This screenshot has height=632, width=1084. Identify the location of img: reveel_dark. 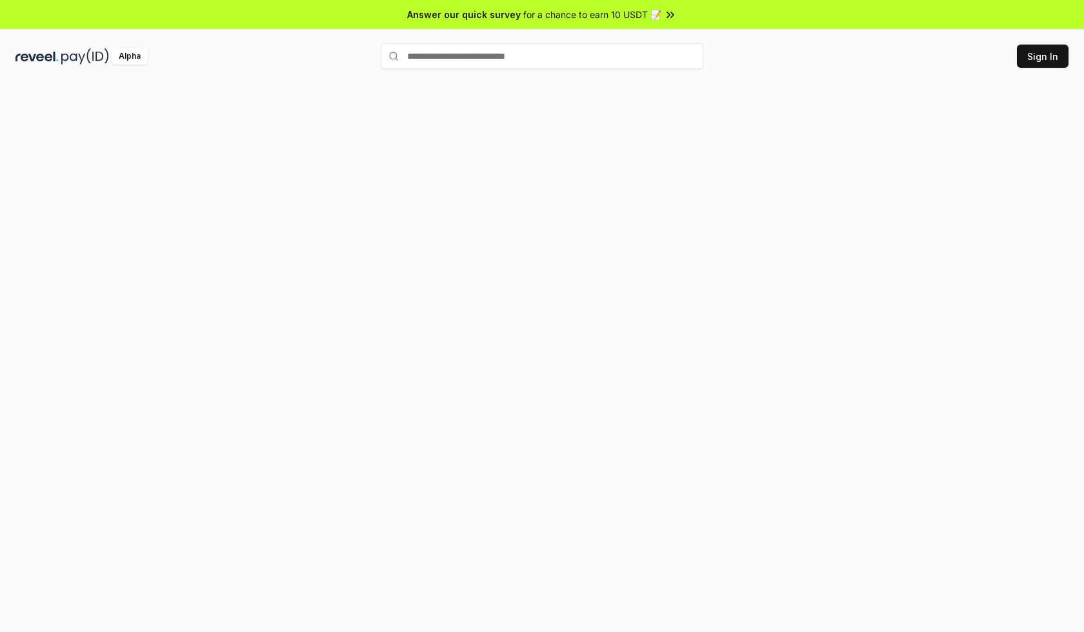
(37, 56).